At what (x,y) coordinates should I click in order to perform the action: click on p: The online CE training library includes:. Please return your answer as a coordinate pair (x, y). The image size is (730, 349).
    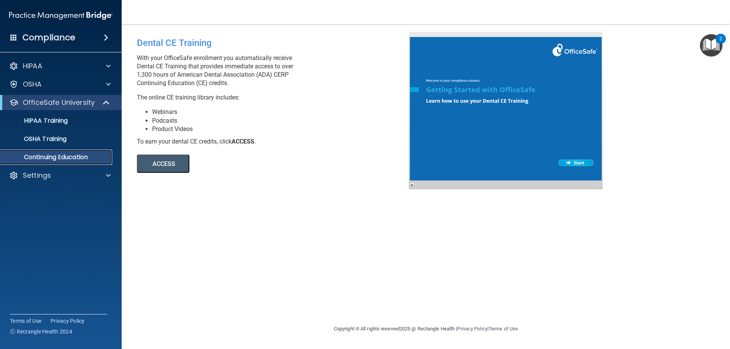
    Looking at the image, I should click on (276, 98).